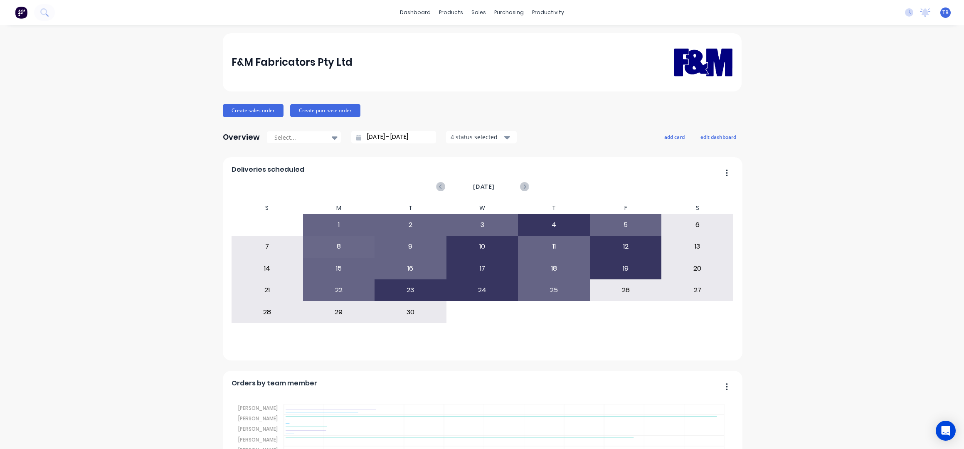 This screenshot has height=449, width=964. I want to click on div: 30, so click(410, 312).